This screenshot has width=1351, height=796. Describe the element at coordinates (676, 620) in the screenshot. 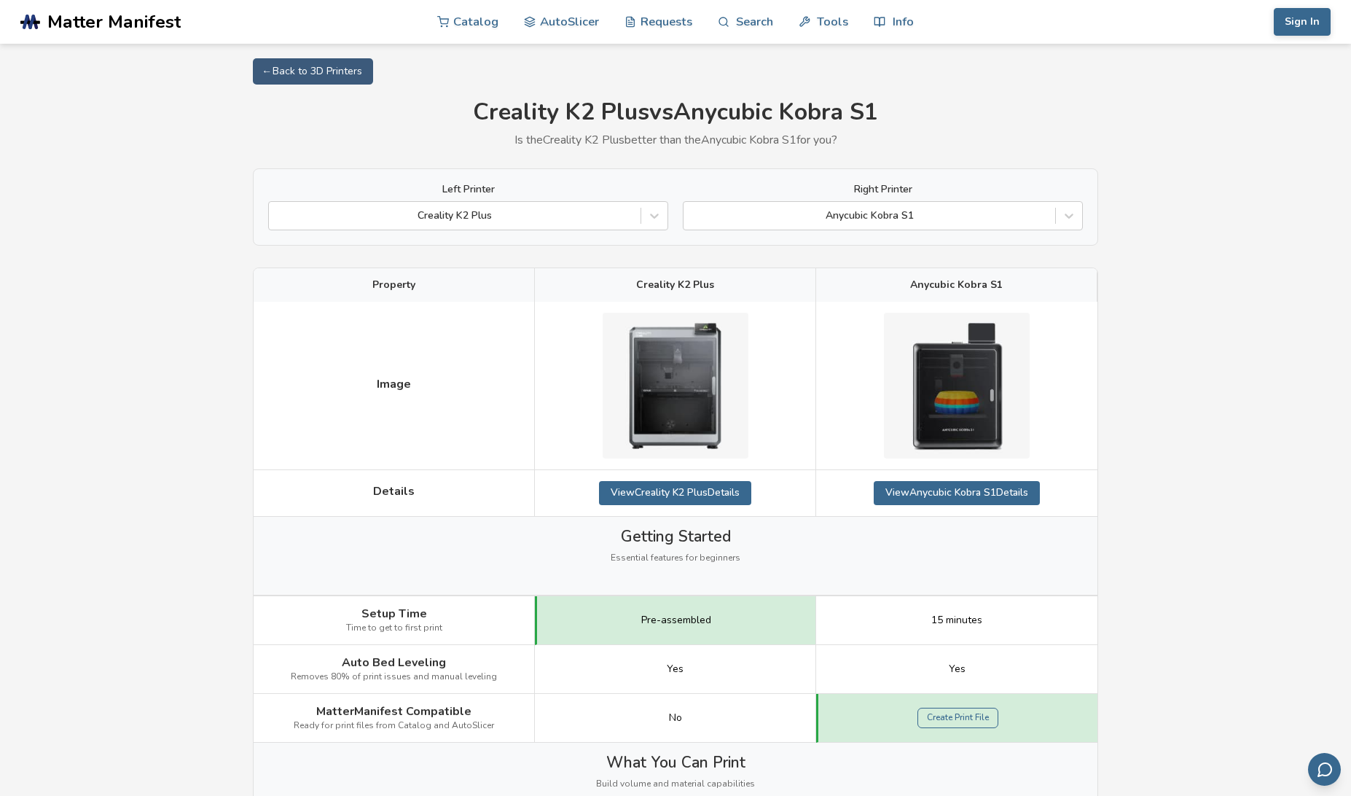

I see `span: Pre-assembled` at that location.